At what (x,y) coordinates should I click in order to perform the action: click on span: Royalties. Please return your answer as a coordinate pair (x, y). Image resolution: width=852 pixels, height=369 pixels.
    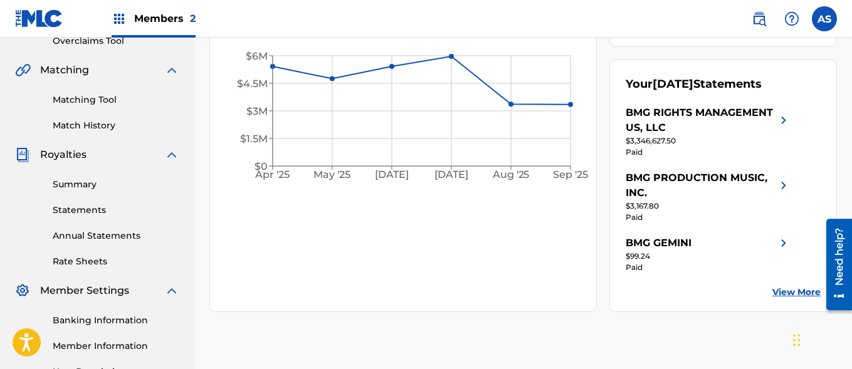
    Looking at the image, I should click on (63, 155).